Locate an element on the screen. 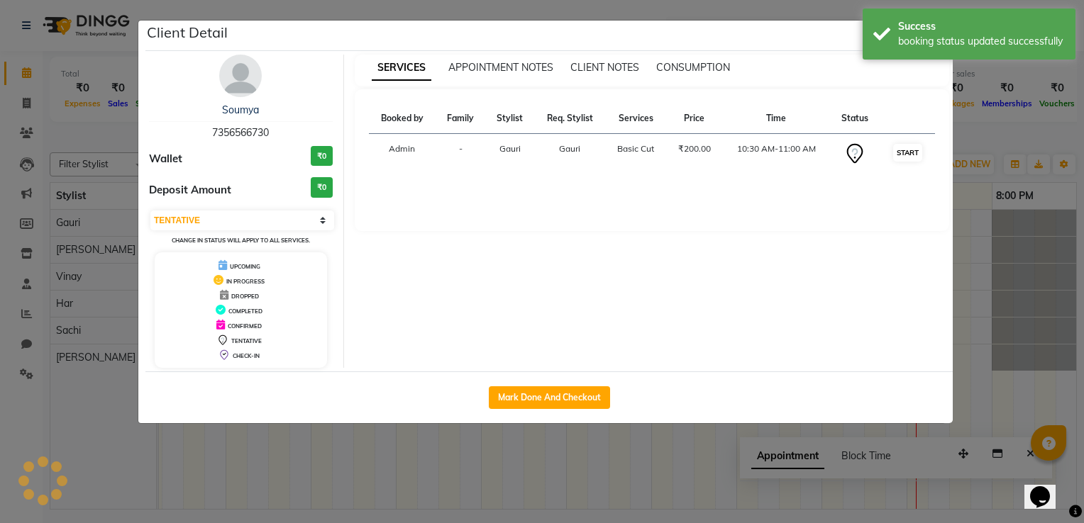 This screenshot has height=523, width=1084. span: SERVICES is located at coordinates (401, 68).